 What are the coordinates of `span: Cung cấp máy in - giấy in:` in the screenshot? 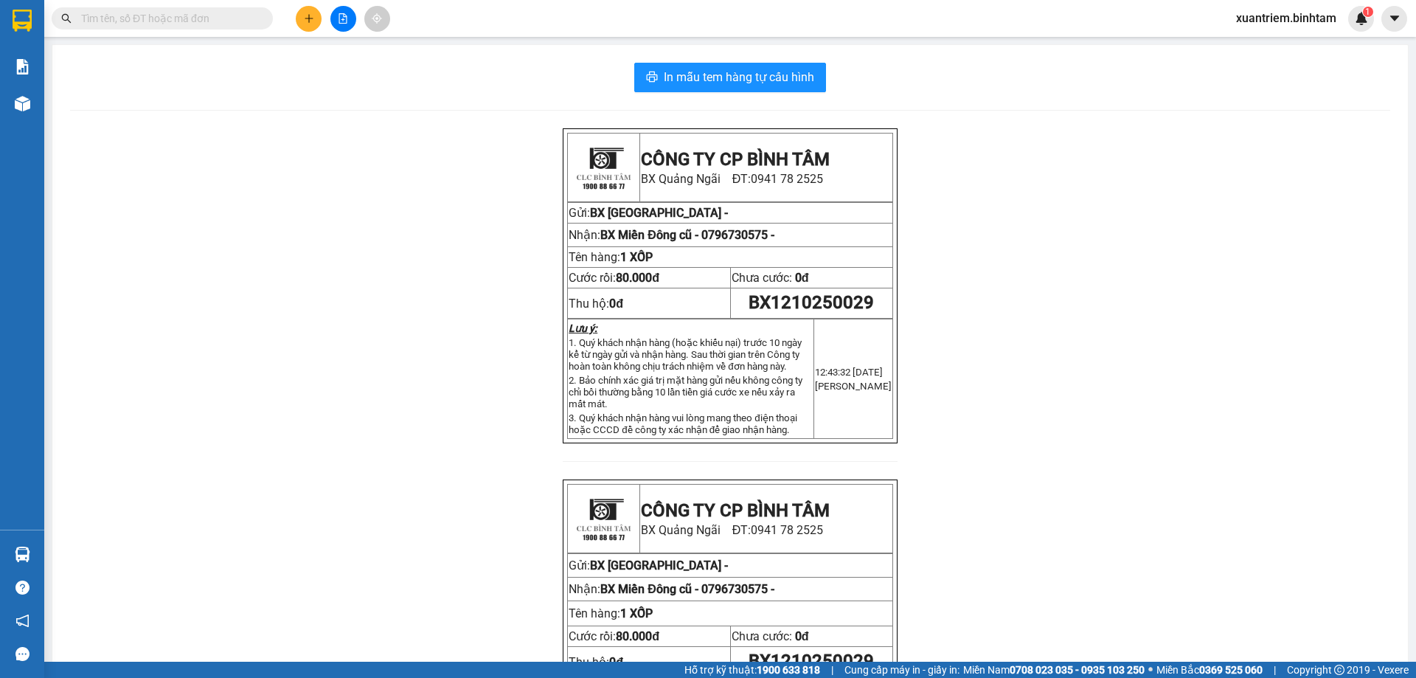 It's located at (902, 669).